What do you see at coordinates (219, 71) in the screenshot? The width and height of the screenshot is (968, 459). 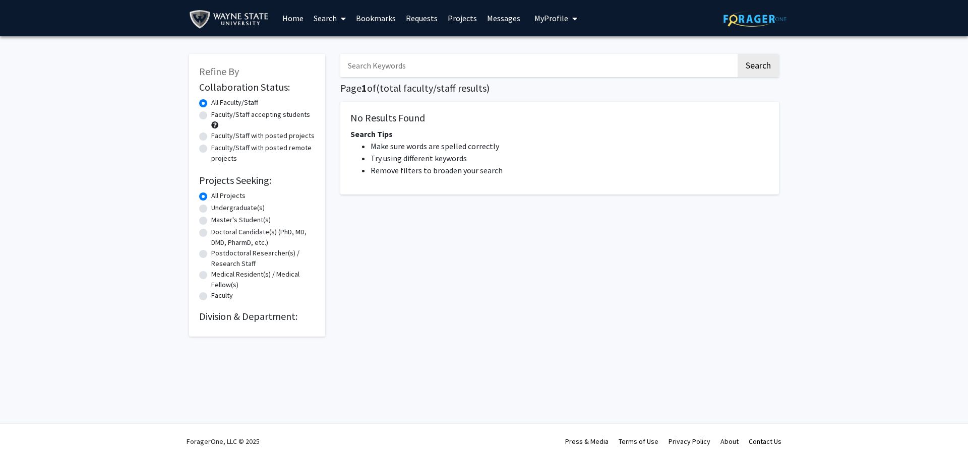 I see `span: Refine By` at bounding box center [219, 71].